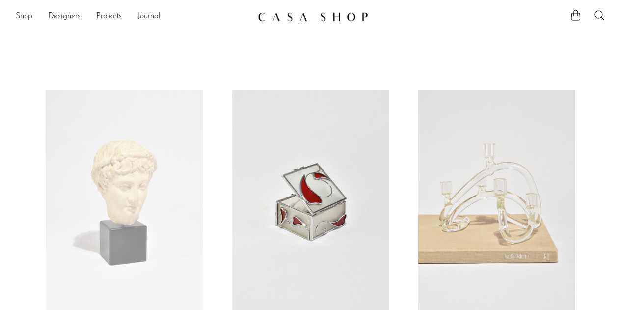 The image size is (621, 310). What do you see at coordinates (64, 17) in the screenshot?
I see `a: Designers` at bounding box center [64, 17].